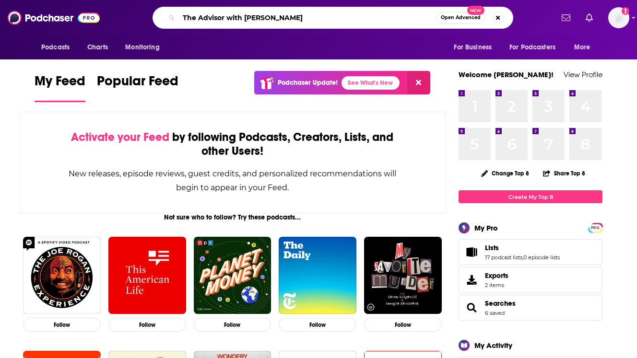 This screenshot has width=637, height=358. What do you see at coordinates (317, 276) in the screenshot?
I see `a: The Daily` at bounding box center [317, 276].